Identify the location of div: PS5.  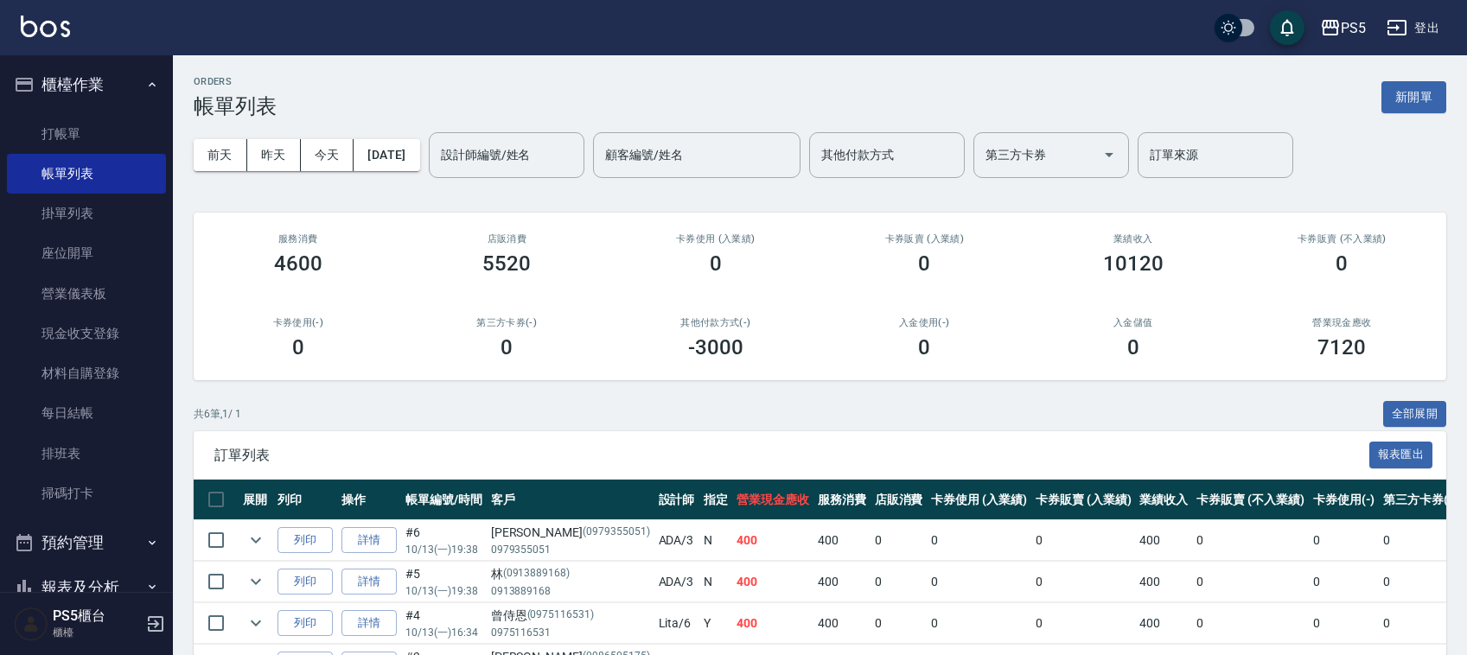
(1353, 28).